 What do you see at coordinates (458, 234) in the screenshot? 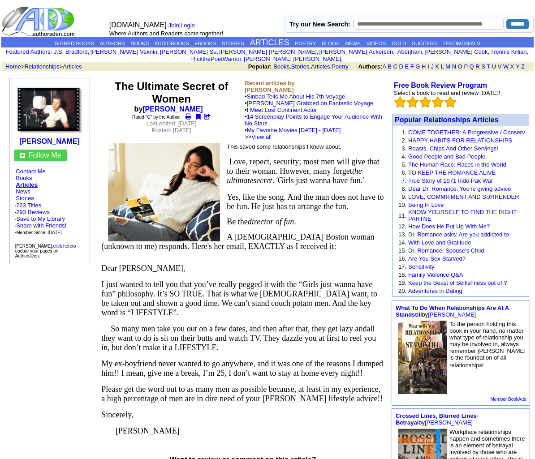
I see `a: Dr. Romance asks: Are you addicted to` at bounding box center [458, 234].